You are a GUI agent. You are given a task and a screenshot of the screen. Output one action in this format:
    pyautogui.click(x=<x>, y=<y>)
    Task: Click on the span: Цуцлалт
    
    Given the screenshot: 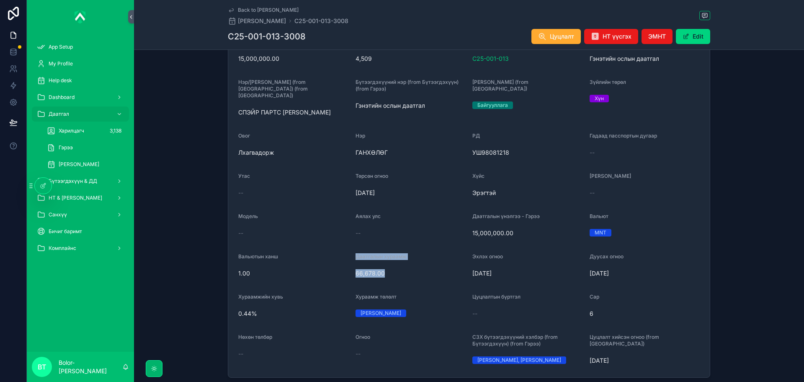 What is the action you would take?
    pyautogui.click(x=562, y=36)
    